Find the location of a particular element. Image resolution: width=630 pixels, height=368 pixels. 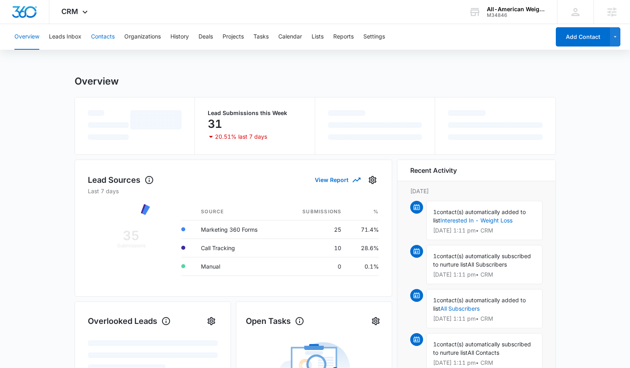

a: Interested In - Weight Loss is located at coordinates (477, 220).